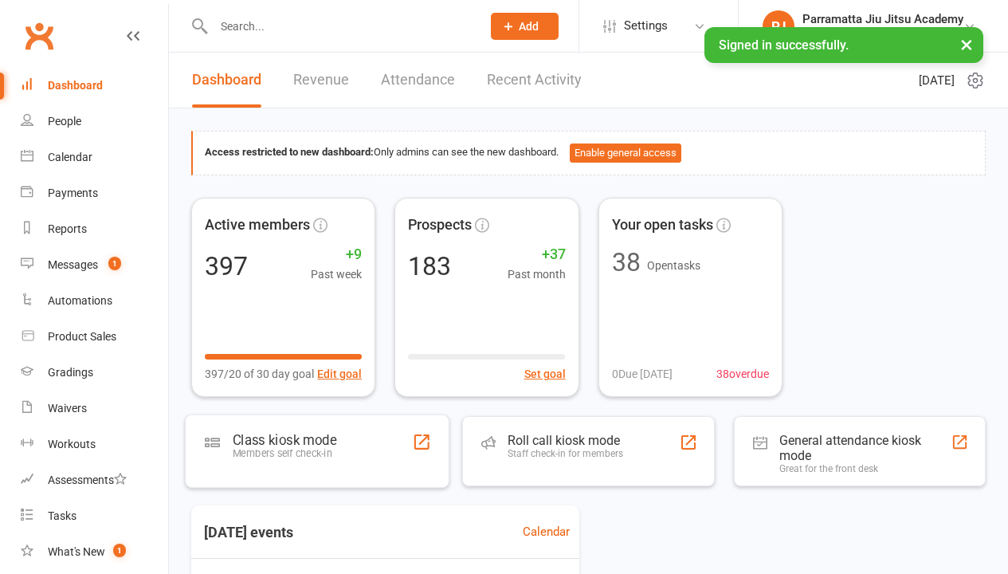 This screenshot has height=574, width=1008. I want to click on input: Search..., so click(340, 26).